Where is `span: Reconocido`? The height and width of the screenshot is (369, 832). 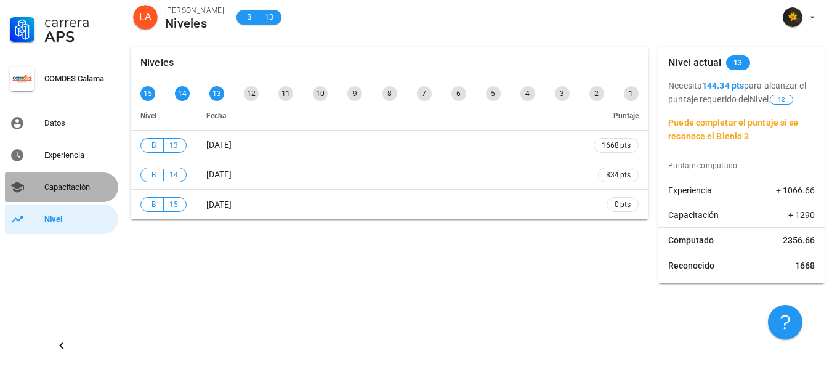 span: Reconocido is located at coordinates (691, 265).